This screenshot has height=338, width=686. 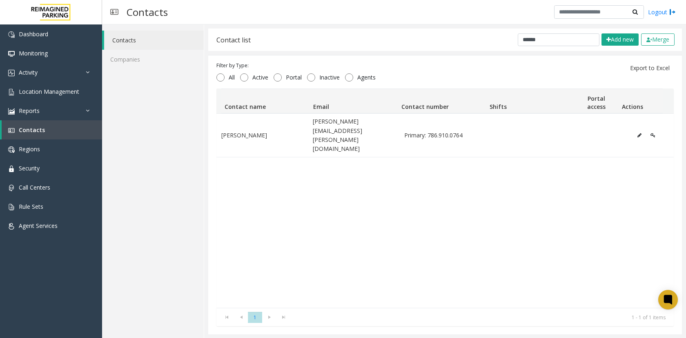 I want to click on span: Location Management, so click(x=49, y=91).